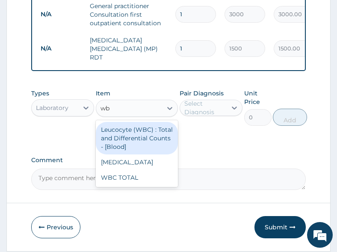  I want to click on div: Chat with us now, so click(94, 54).